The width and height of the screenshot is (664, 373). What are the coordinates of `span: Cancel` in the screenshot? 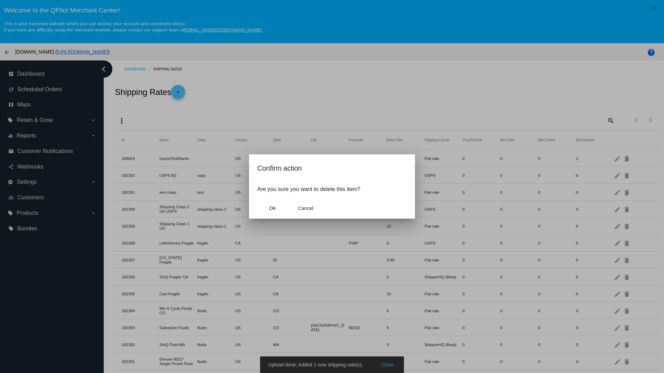 It's located at (306, 208).